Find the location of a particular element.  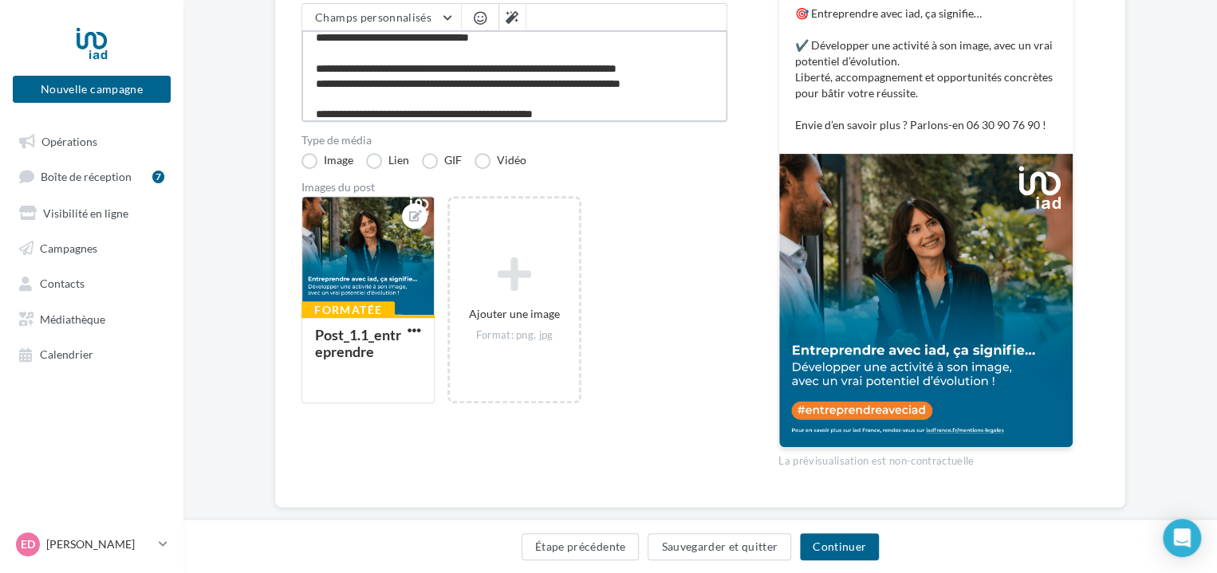

label: Type de média is located at coordinates (514, 140).